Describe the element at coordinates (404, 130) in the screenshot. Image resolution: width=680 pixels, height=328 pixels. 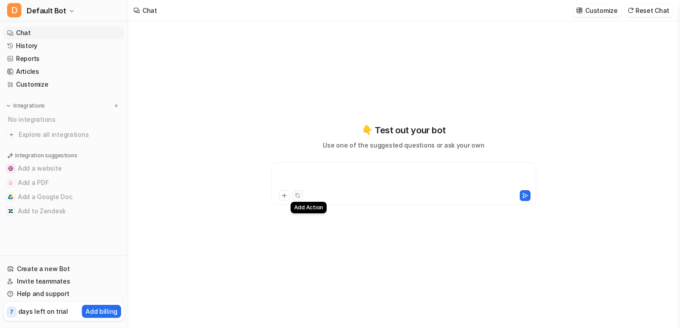
I see `p: 👇 Test out your bot` at that location.